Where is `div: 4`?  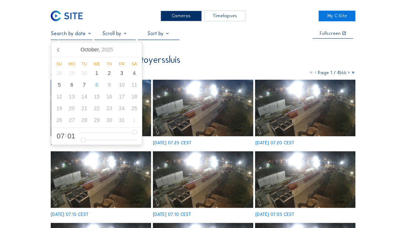
div: 4 is located at coordinates (134, 73).